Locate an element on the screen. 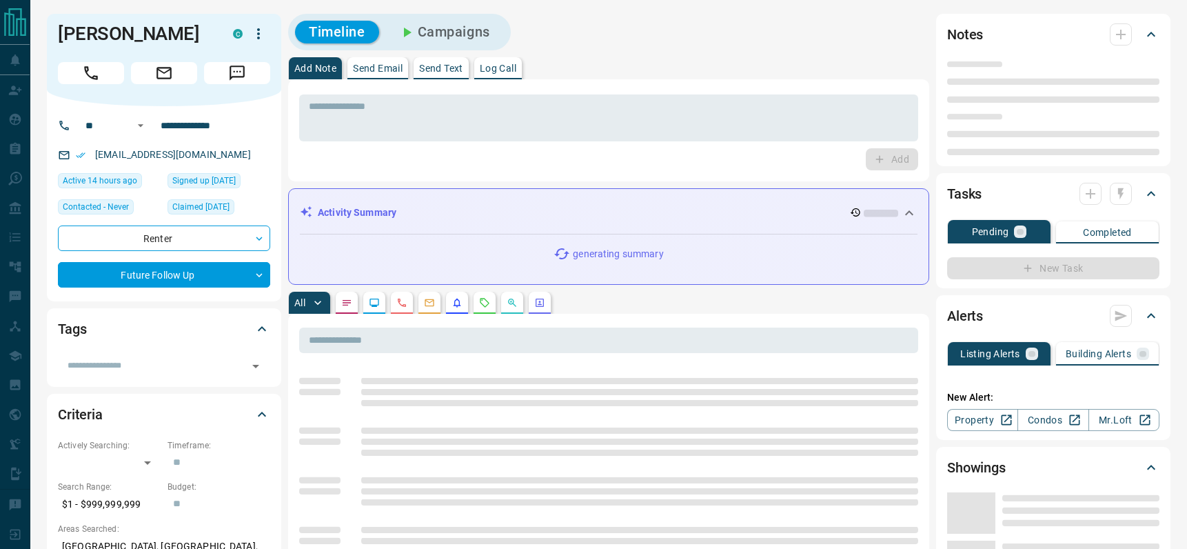 The height and width of the screenshot is (549, 1187). div: Criteria is located at coordinates (164, 414).